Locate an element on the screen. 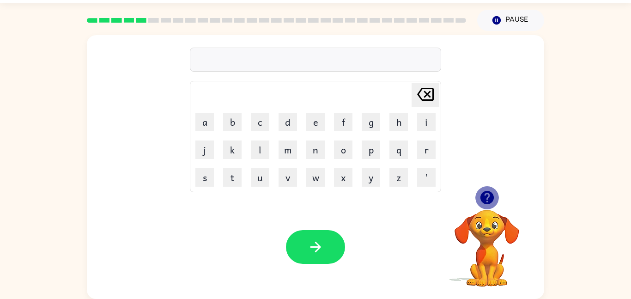 The image size is (631, 299). button: w is located at coordinates (315, 177).